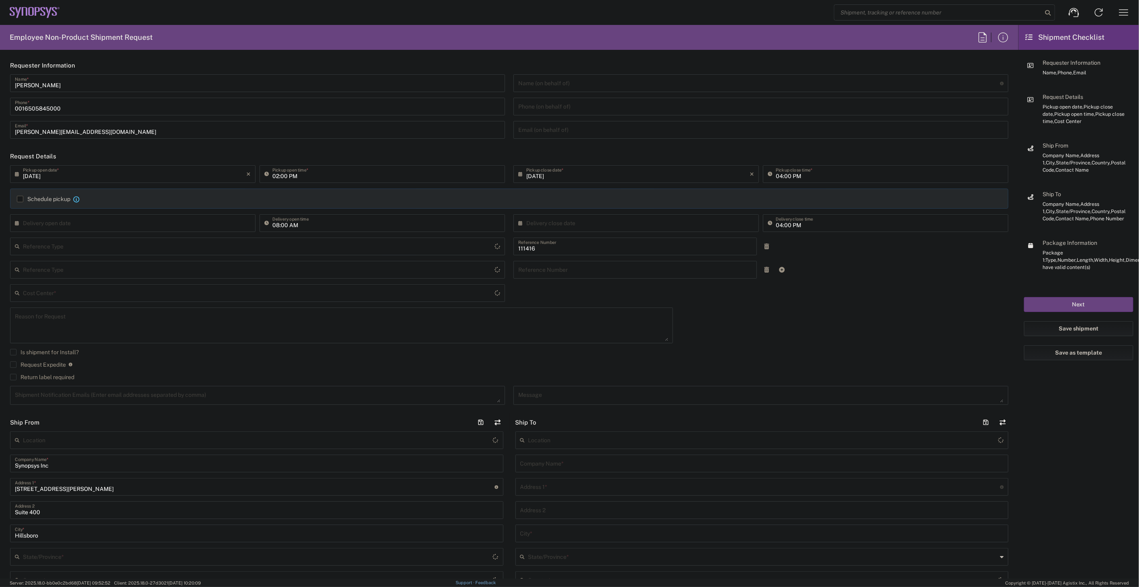 Image resolution: width=1139 pixels, height=587 pixels. Describe the element at coordinates (466, 582) in the screenshot. I see `a: Support` at that location.